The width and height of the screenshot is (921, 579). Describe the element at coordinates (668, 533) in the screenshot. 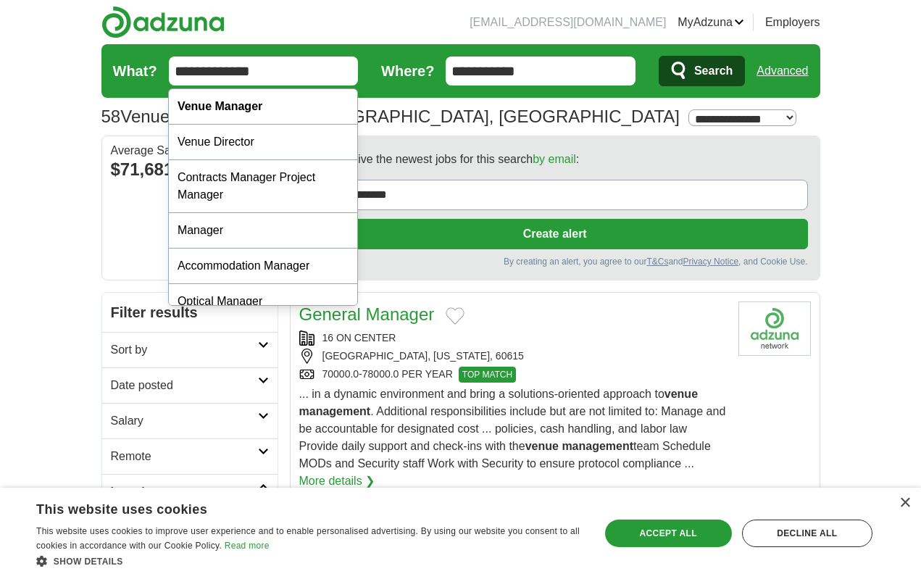

I see `div: Accept all` at that location.